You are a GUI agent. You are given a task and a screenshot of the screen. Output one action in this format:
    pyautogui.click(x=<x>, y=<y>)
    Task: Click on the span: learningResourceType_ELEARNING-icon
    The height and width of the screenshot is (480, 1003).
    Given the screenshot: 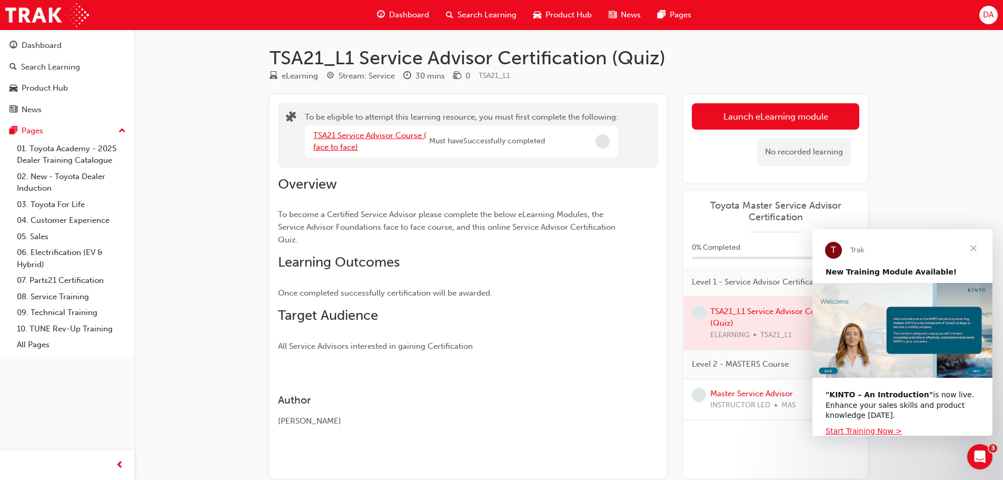 What is the action you would take?
    pyautogui.click(x=273, y=76)
    